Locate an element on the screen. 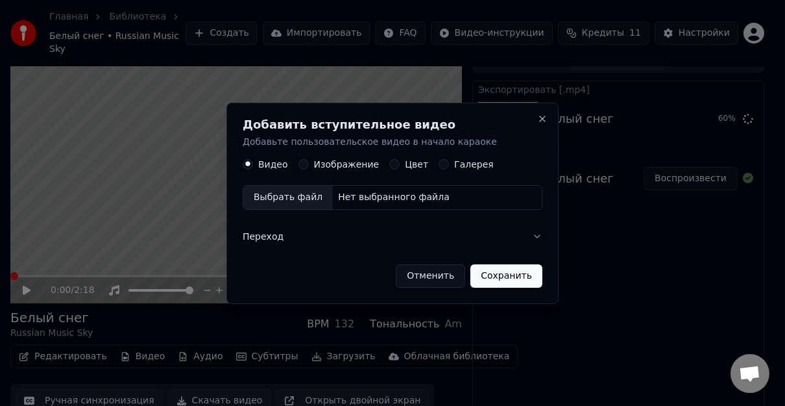  label: Галерея is located at coordinates (474, 164).